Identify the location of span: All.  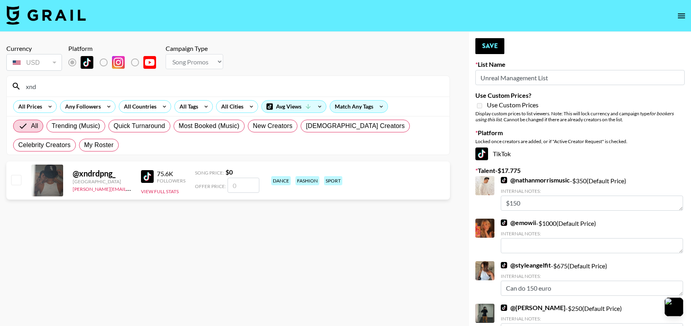
(35, 126).